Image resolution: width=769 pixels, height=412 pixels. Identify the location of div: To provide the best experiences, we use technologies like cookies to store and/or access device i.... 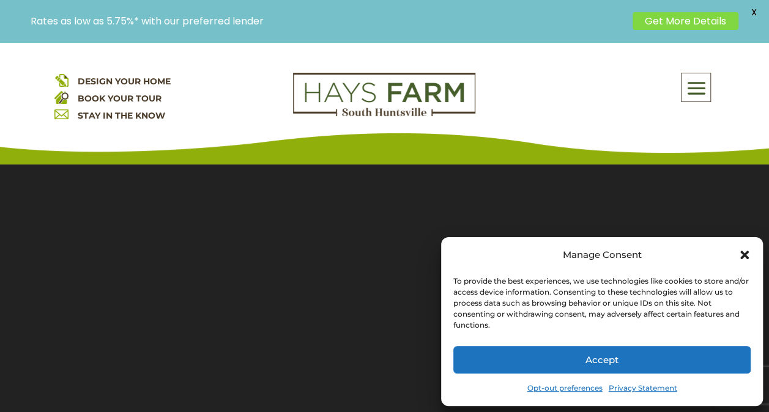
(601, 303).